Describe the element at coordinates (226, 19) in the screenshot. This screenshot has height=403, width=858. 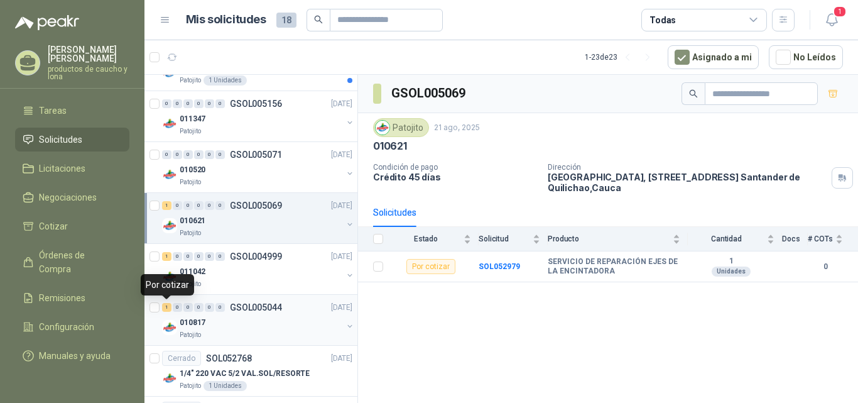
I see `h1: Mis solicitudes` at that location.